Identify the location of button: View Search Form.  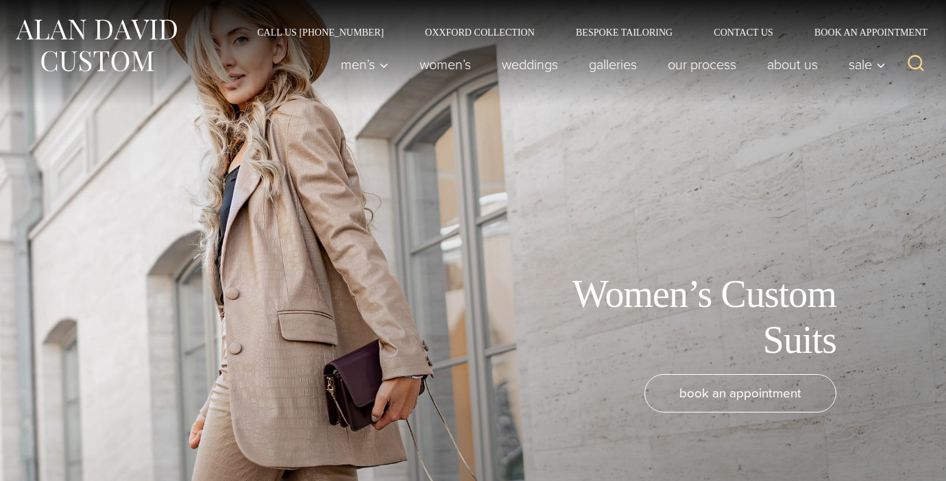
(916, 64).